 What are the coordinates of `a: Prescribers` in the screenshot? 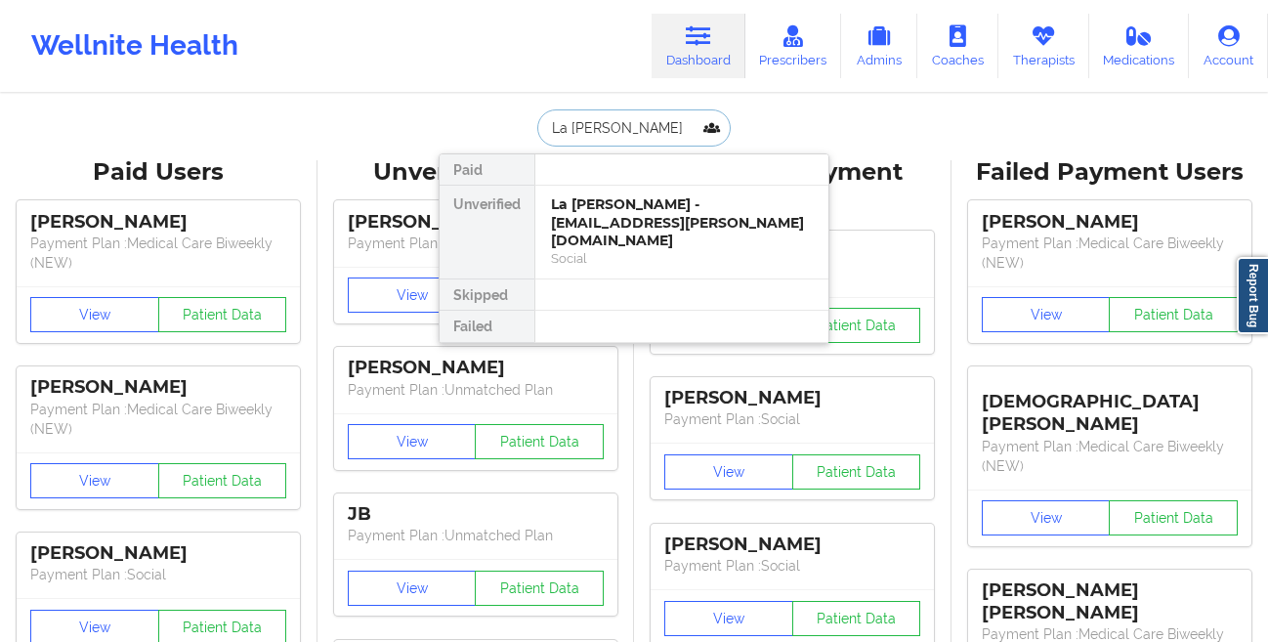 It's located at (793, 46).